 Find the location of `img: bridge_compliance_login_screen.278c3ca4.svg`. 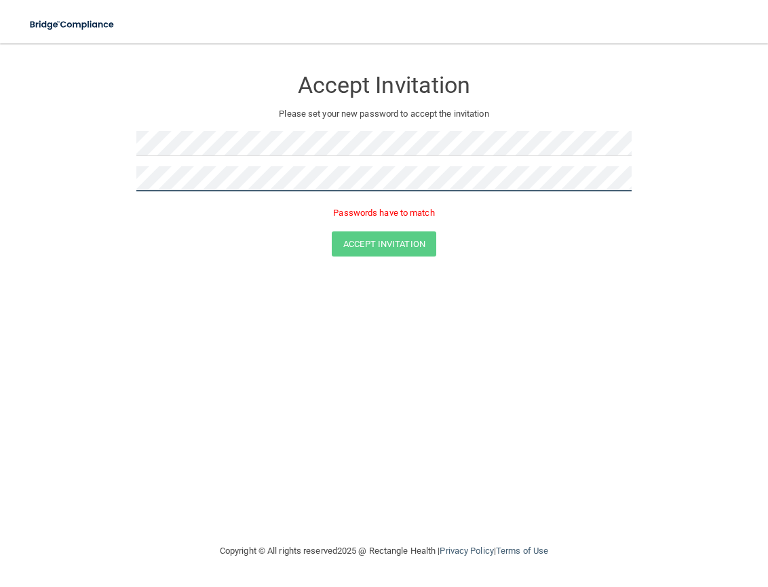

img: bridge_compliance_login_screen.278c3ca4.svg is located at coordinates (73, 24).